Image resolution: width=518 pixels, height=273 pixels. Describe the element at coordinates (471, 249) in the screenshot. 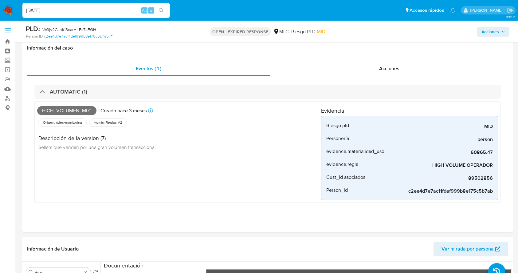

I see `button: Ver mirada por persona` at that location.